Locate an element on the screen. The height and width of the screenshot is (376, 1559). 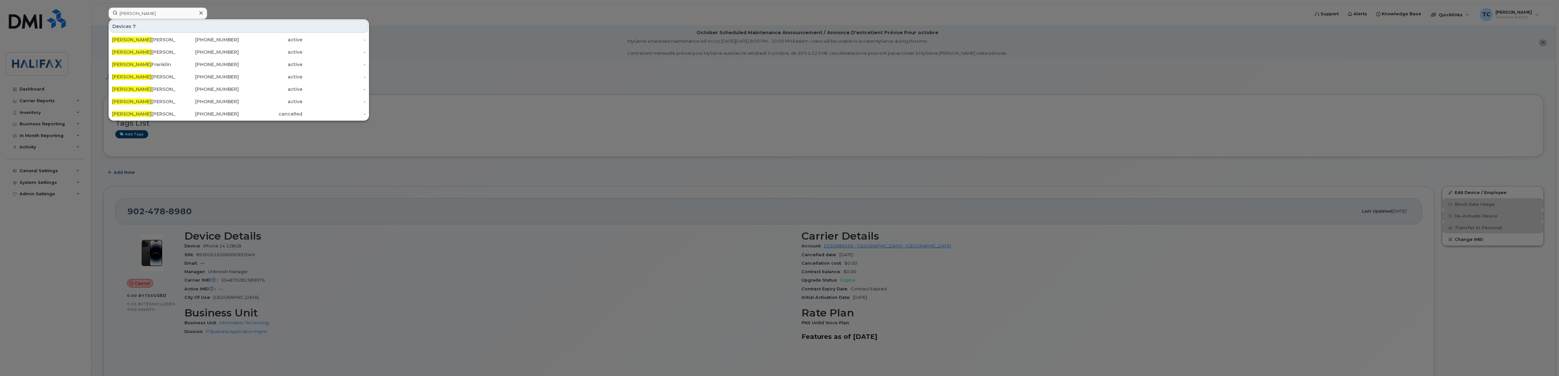
div: cancelled is located at coordinates (271, 114).